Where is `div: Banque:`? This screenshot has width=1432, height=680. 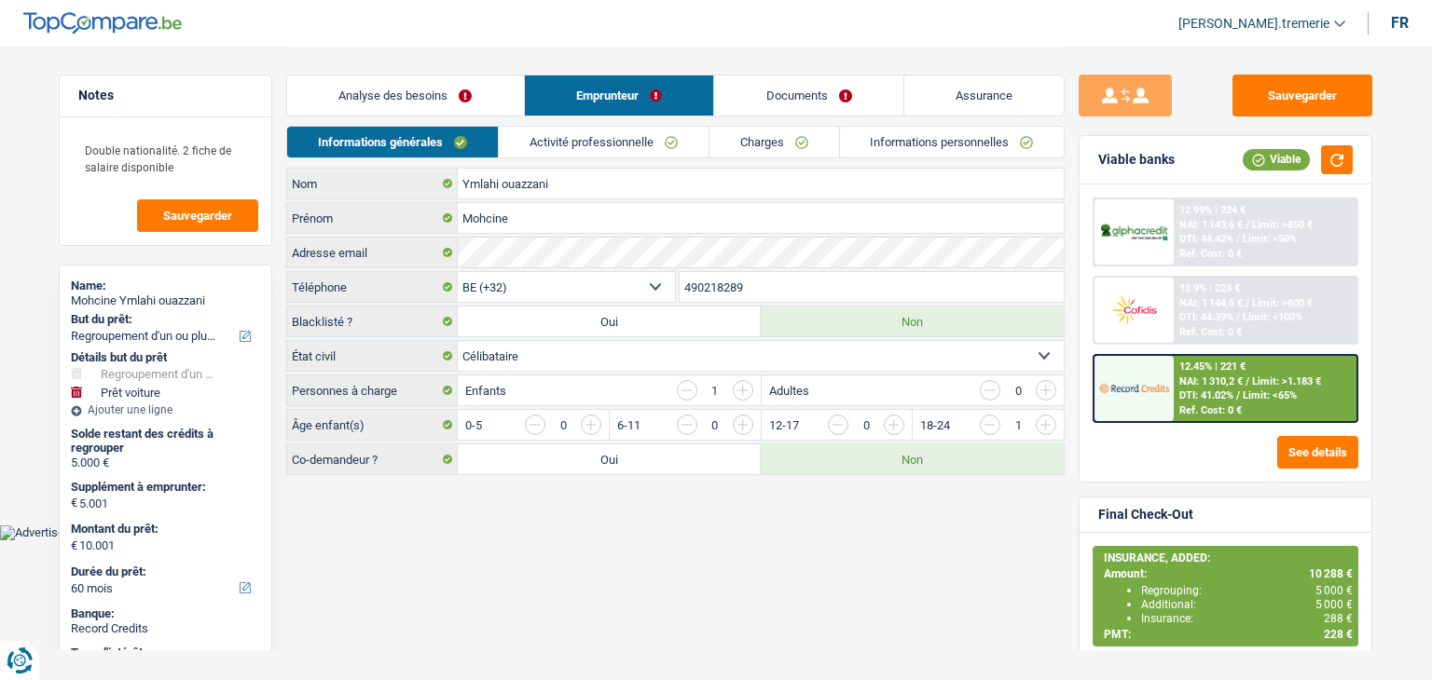 div: Banque: is located at coordinates (165, 614).